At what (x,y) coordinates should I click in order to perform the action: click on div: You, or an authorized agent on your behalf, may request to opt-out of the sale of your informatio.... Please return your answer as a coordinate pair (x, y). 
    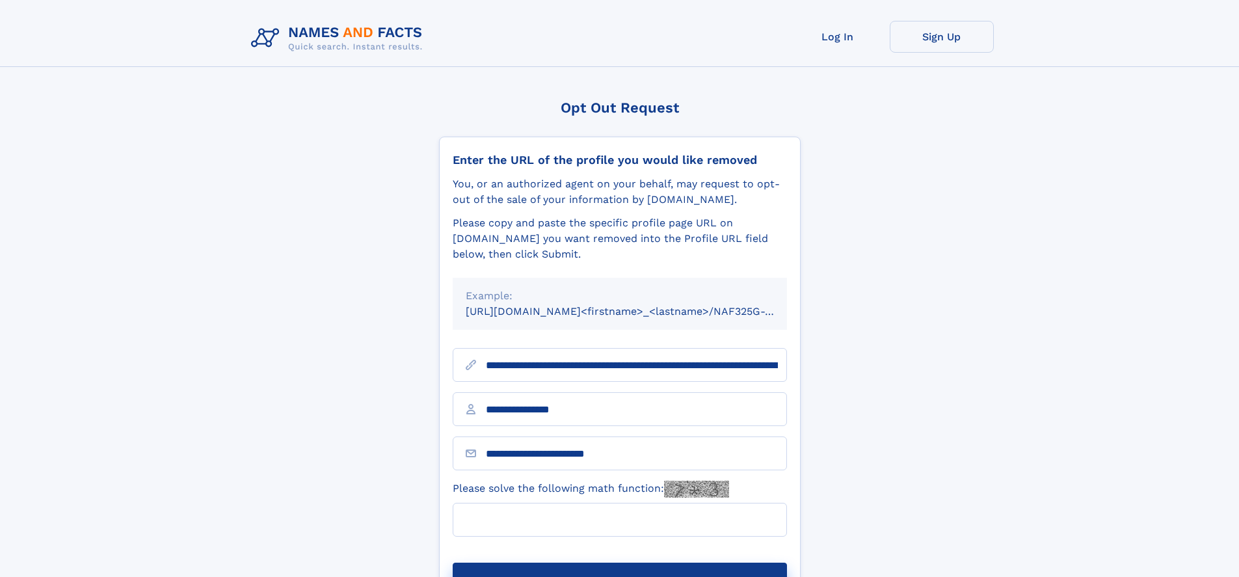
    Looking at the image, I should click on (620, 192).